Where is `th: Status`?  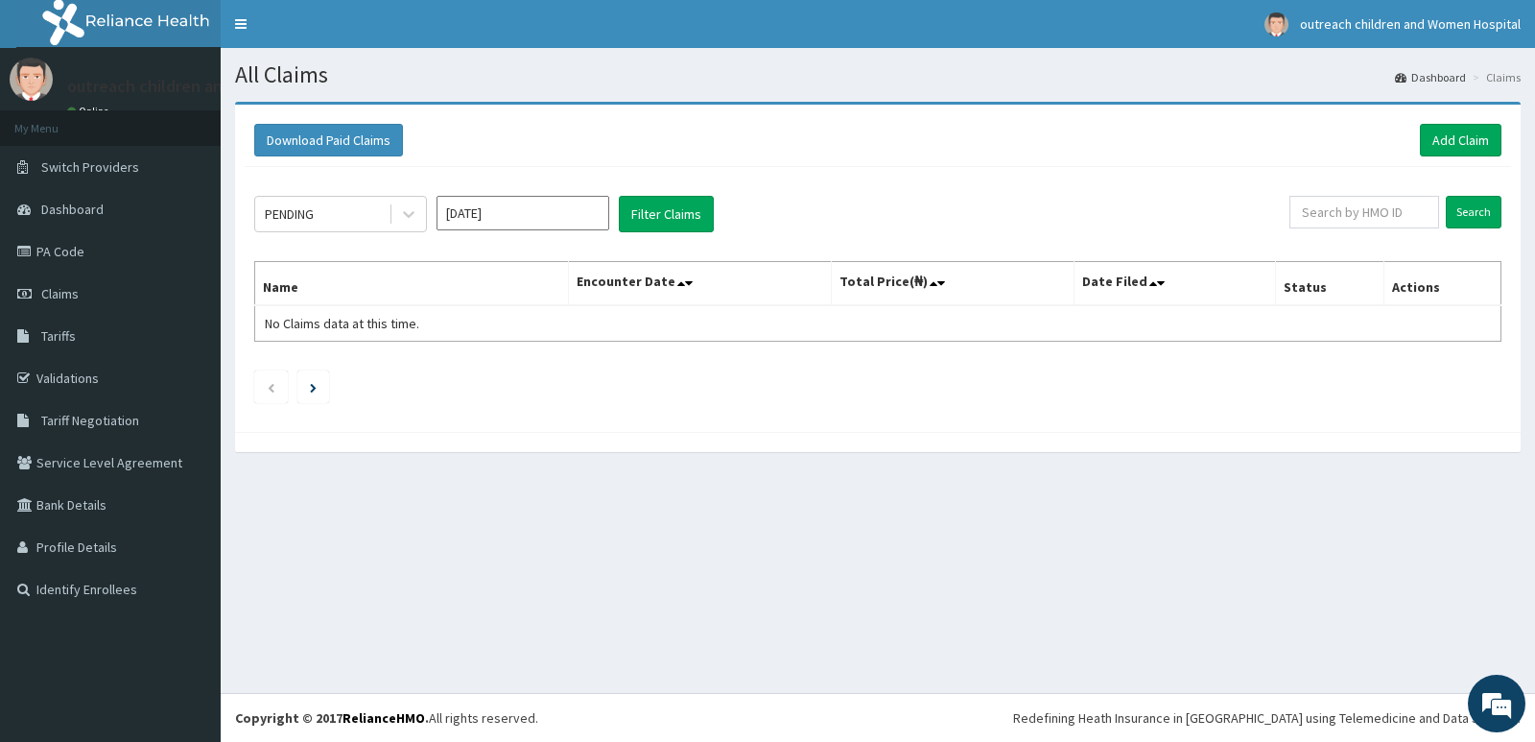 th: Status is located at coordinates (1329, 284).